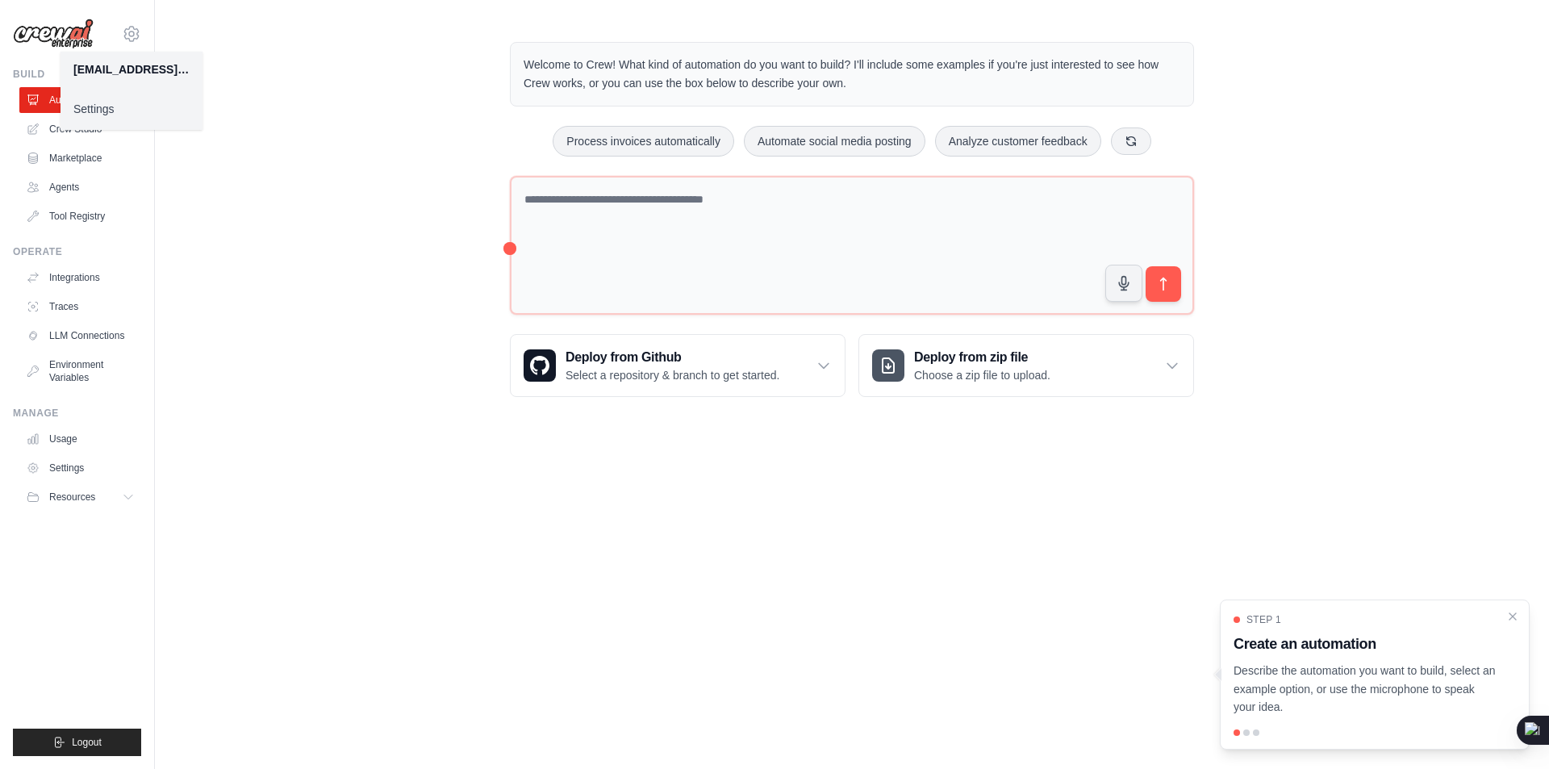 Image resolution: width=1549 pixels, height=769 pixels. I want to click on a: Tool Registry, so click(80, 216).